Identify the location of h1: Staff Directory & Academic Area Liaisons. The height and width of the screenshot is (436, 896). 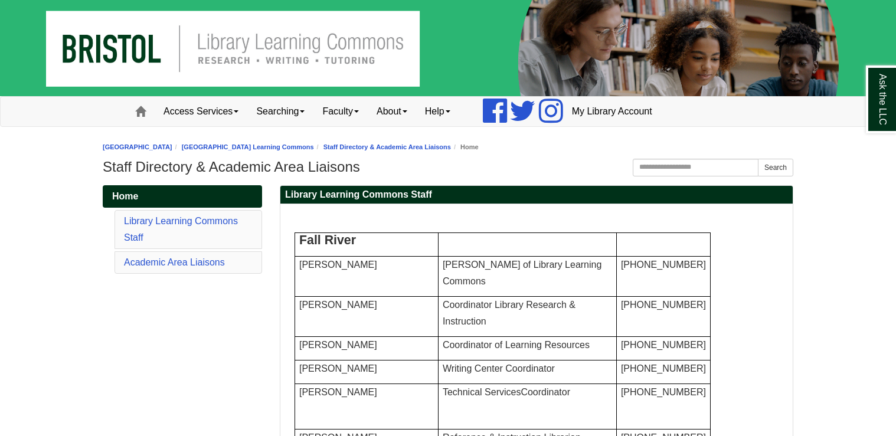
(448, 167).